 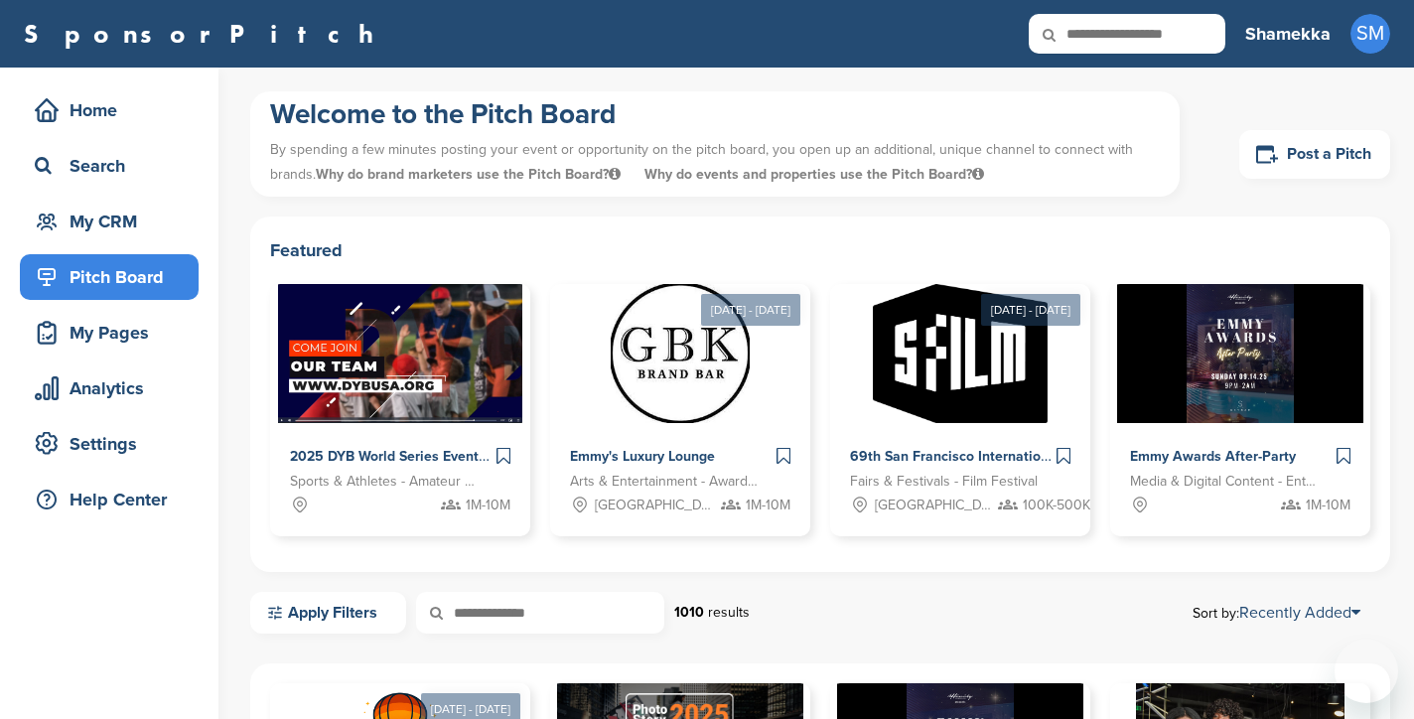 I want to click on h1: Welcome to the Pitch Board, so click(x=715, y=114).